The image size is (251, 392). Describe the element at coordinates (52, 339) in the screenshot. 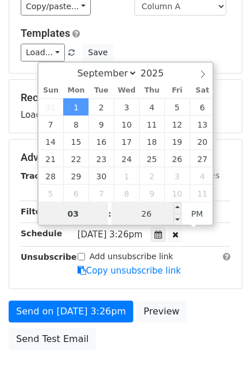

I see `a: Send Test Email` at that location.